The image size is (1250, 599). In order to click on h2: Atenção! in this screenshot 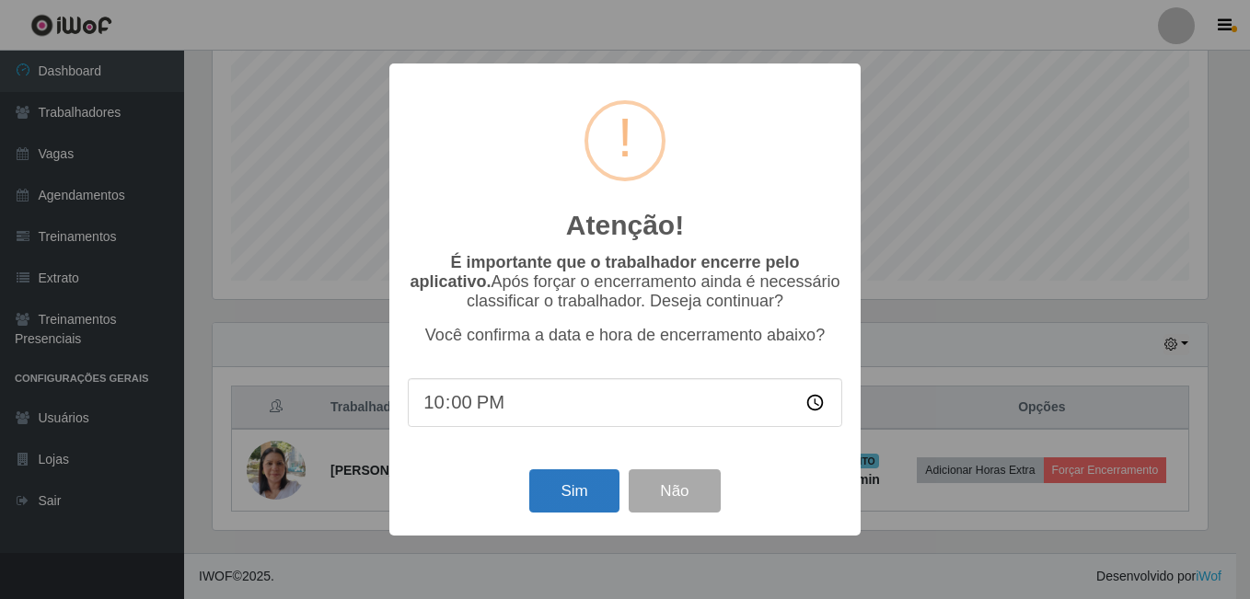, I will do `click(625, 226)`.